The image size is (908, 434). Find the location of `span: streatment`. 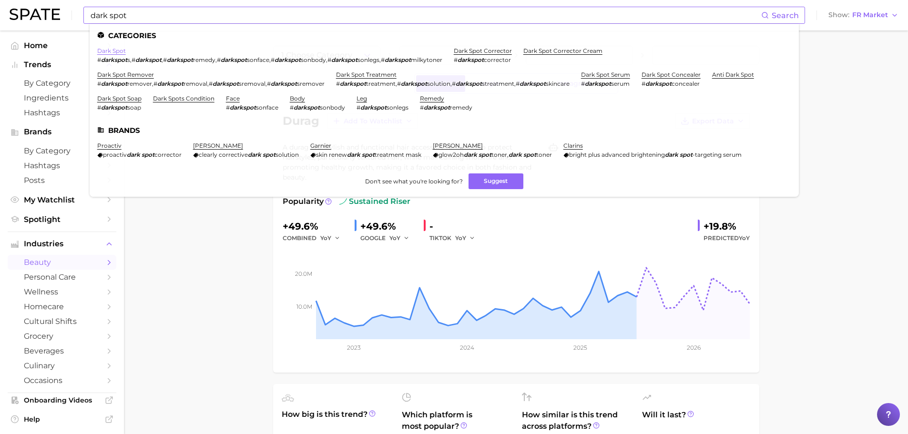

span: streatment is located at coordinates (498, 83).